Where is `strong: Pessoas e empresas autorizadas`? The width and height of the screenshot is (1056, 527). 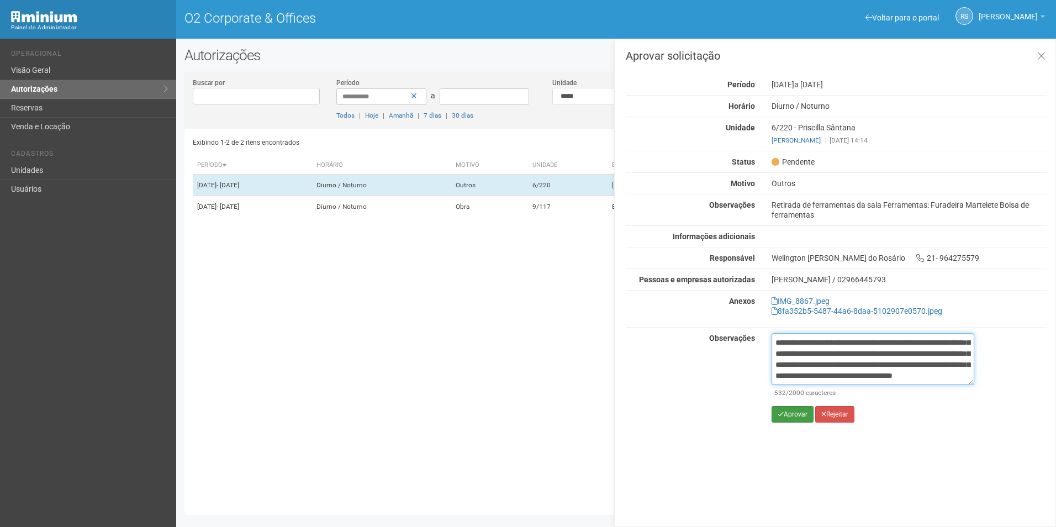 strong: Pessoas e empresas autorizadas is located at coordinates (697, 280).